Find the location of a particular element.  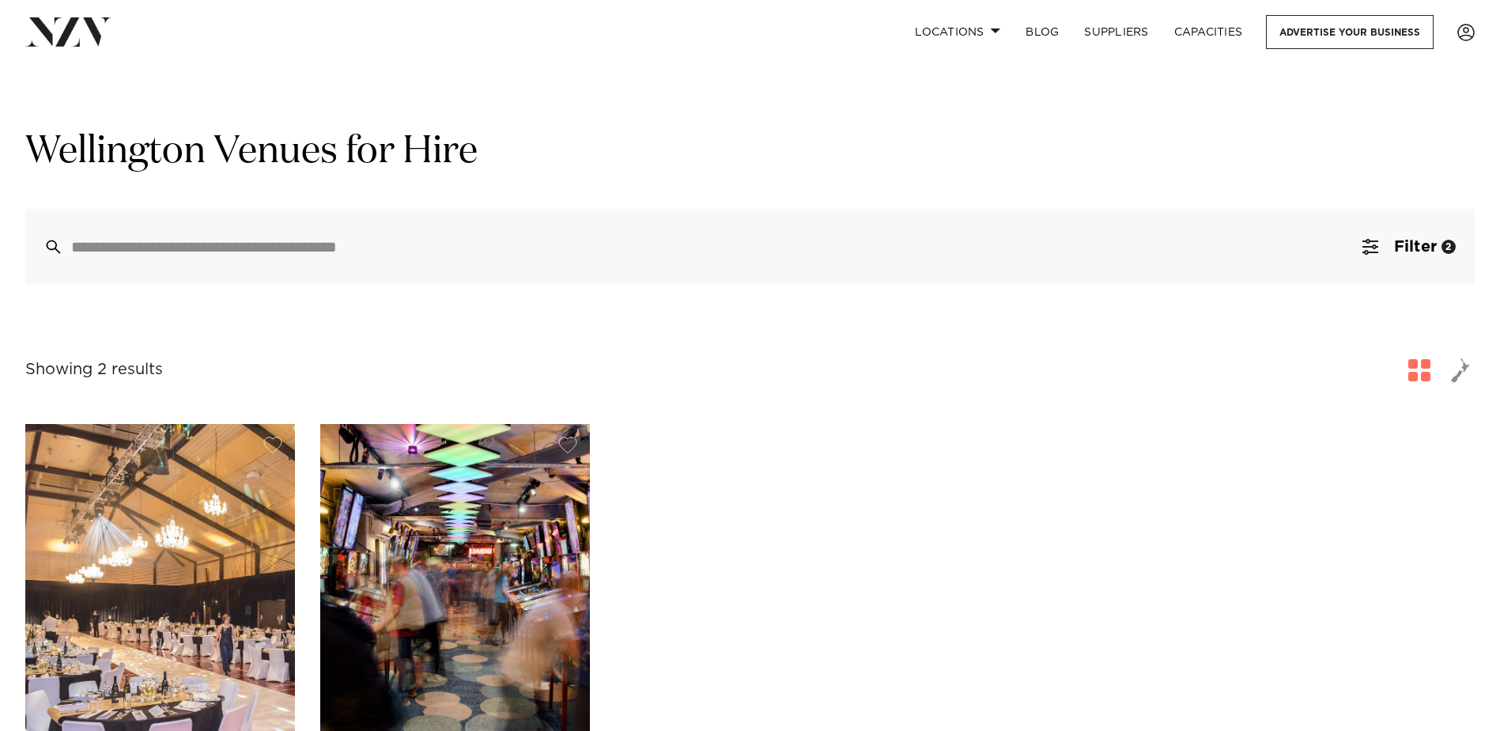

div: 2 is located at coordinates (1449, 247).